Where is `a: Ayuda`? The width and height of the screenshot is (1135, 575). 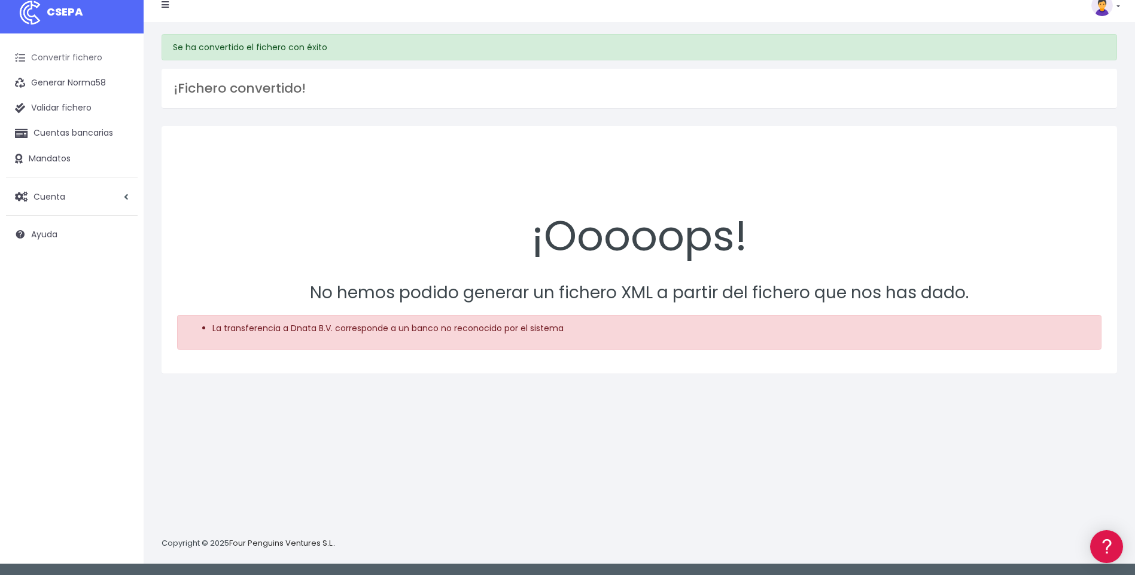 a: Ayuda is located at coordinates (72, 234).